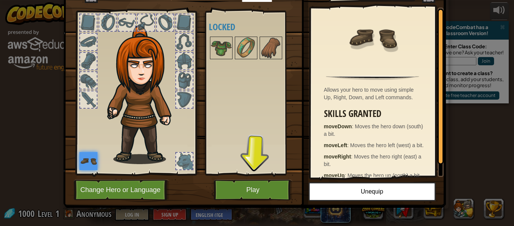  What do you see at coordinates (375, 113) in the screenshot?
I see `h3: Skills Granted` at bounding box center [375, 113].